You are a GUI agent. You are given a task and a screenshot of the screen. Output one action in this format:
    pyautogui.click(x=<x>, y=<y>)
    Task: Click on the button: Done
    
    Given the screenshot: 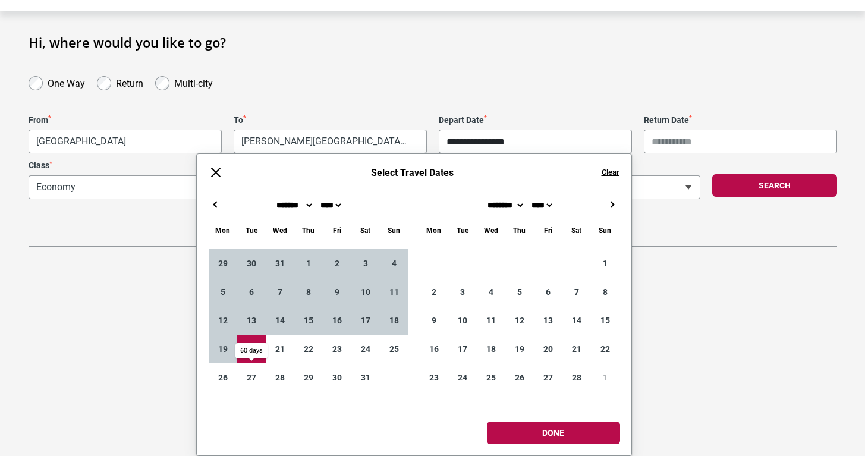 What is the action you would take?
    pyautogui.click(x=554, y=433)
    